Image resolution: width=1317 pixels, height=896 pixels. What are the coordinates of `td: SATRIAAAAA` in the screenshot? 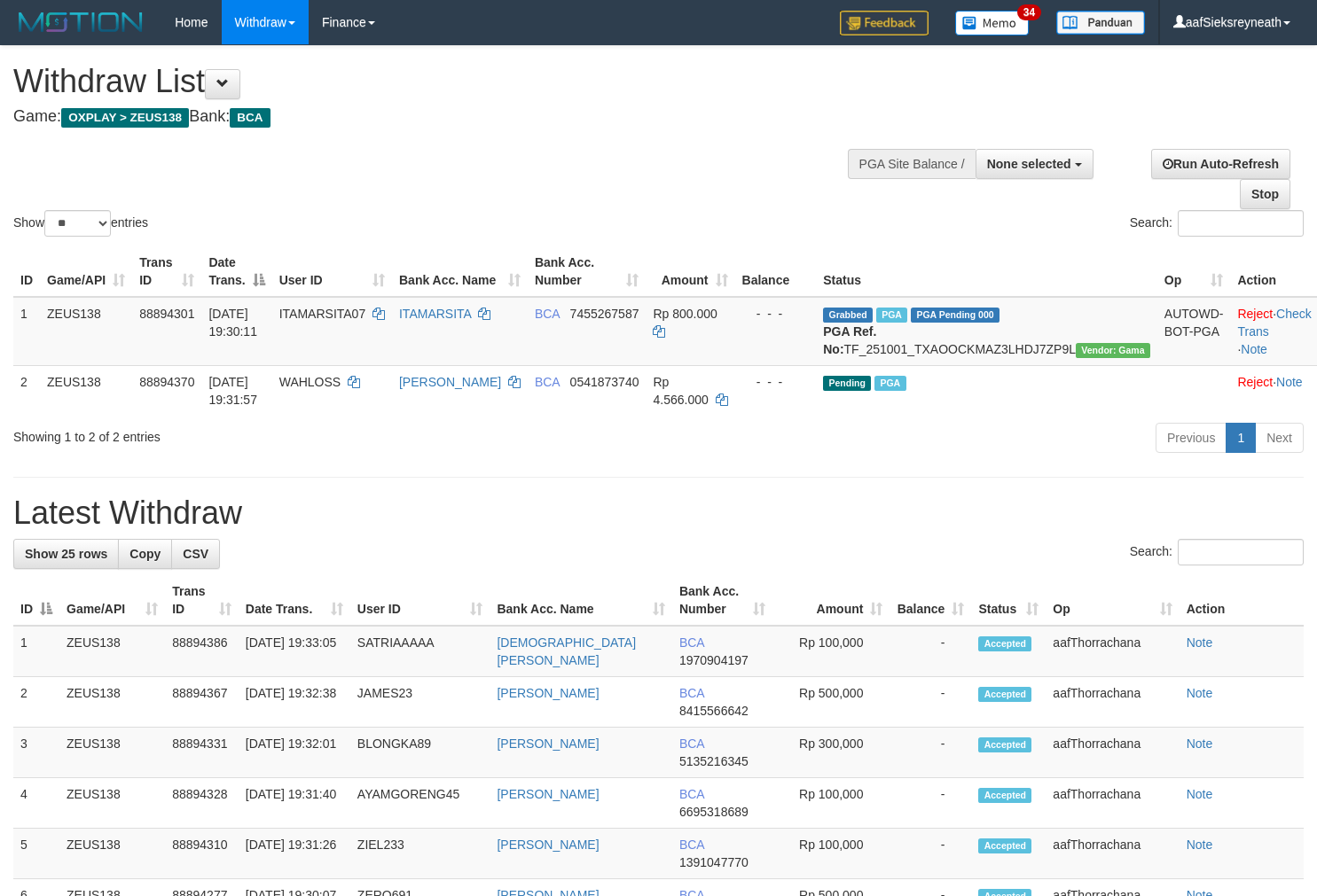 It's located at (421, 651).